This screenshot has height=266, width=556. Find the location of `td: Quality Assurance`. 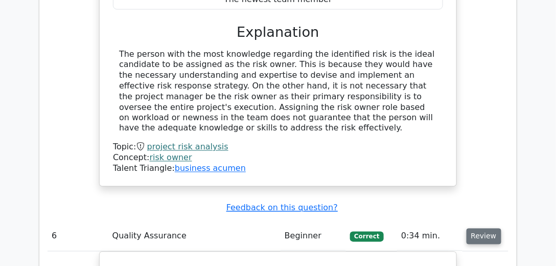

td: Quality Assurance is located at coordinates (194, 236).